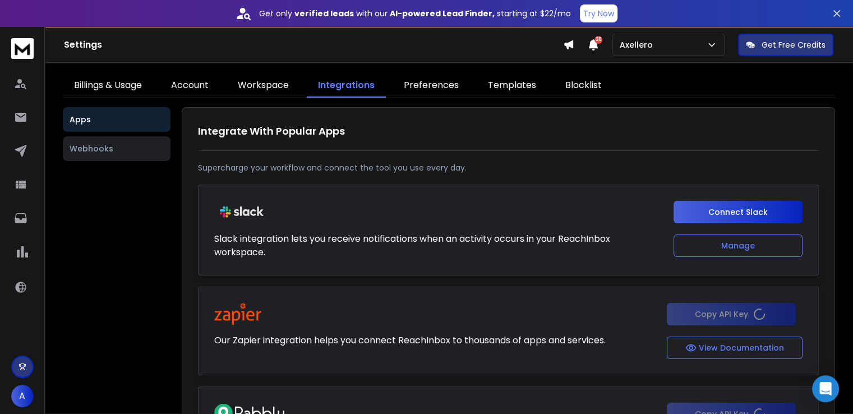 Image resolution: width=853 pixels, height=414 pixels. Describe the element at coordinates (638, 45) in the screenshot. I see `p: Axellero` at that location.